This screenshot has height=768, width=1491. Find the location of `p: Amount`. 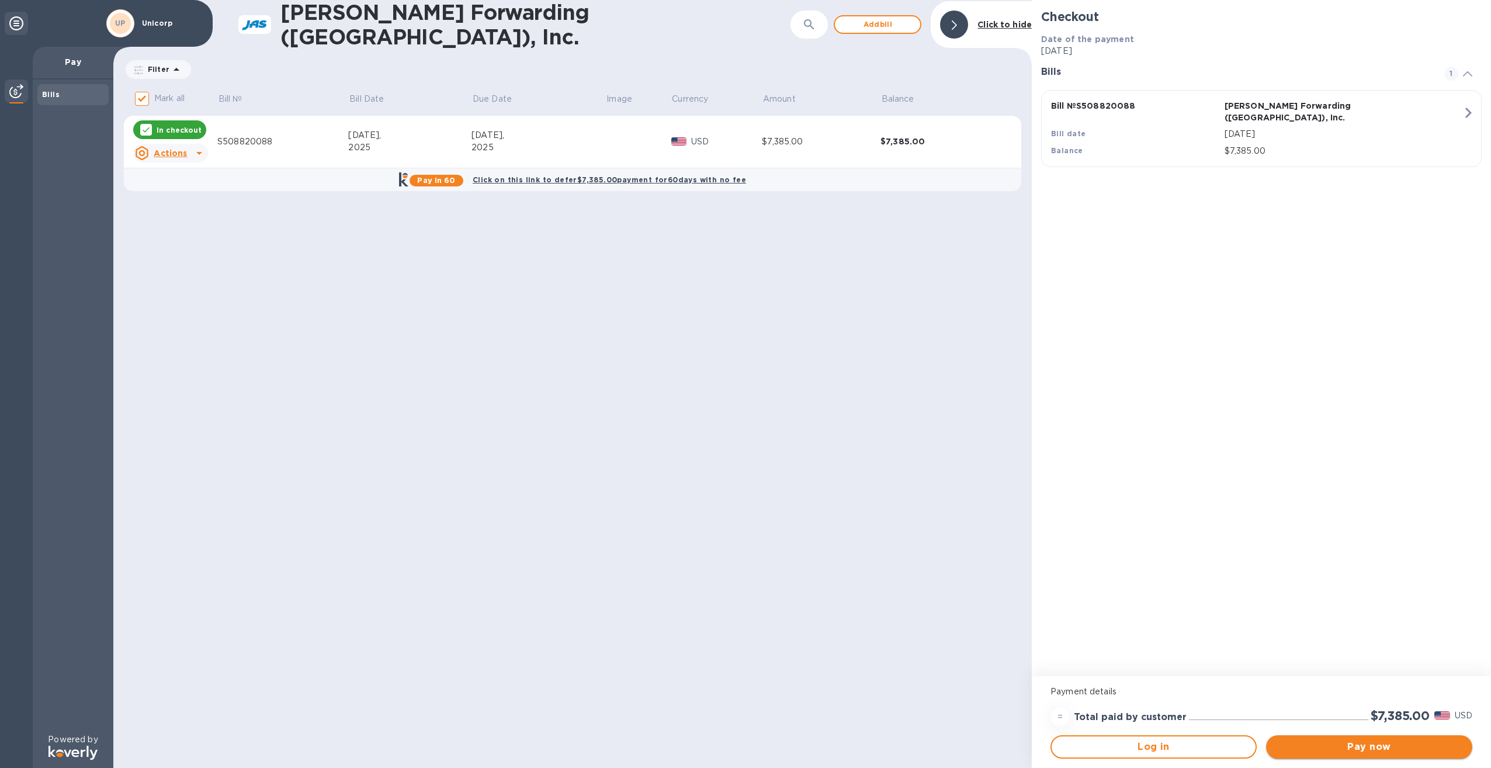

p: Amount is located at coordinates (779, 99).